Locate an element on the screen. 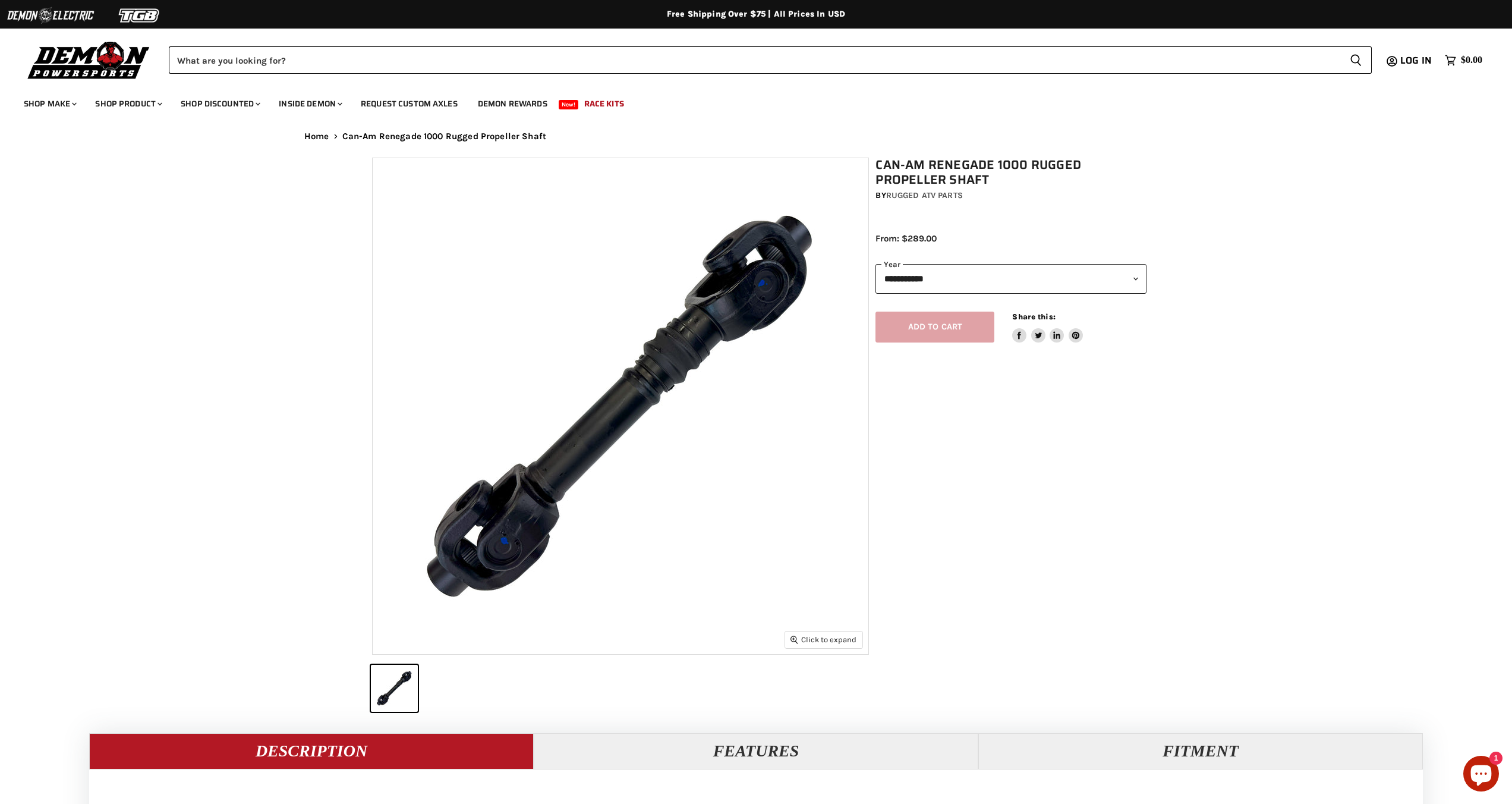  img: Demon Electric Logo 2 is located at coordinates (51, 16).